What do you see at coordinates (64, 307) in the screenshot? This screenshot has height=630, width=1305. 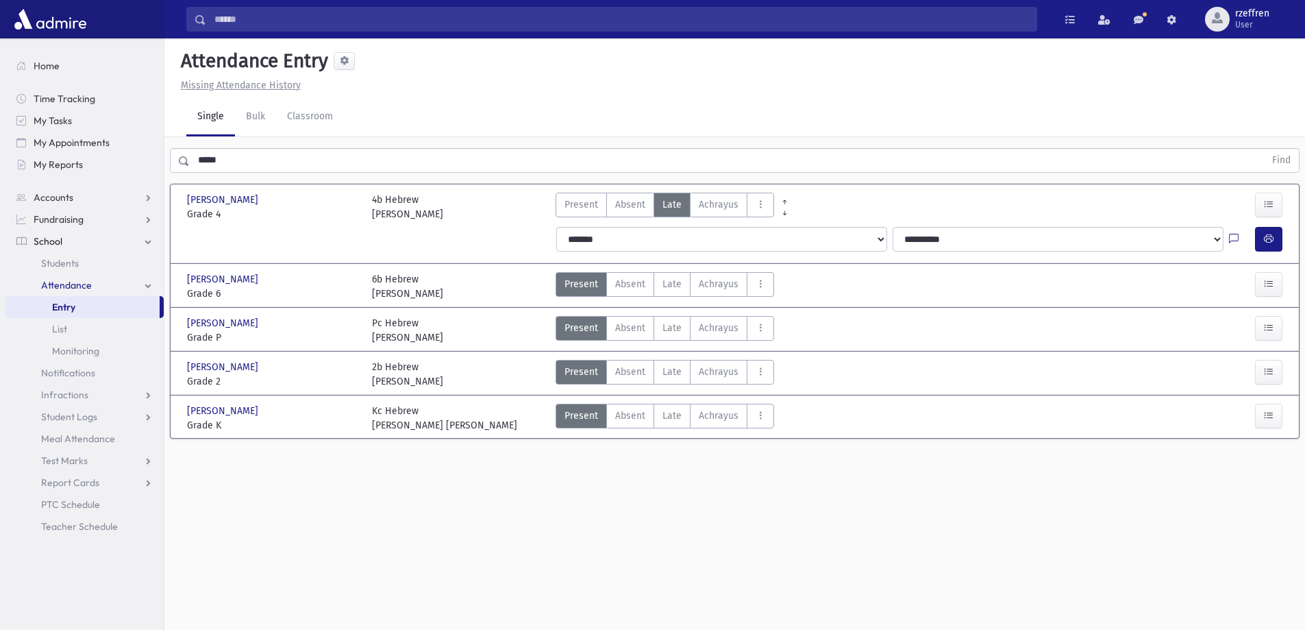 I see `span: Entry` at bounding box center [64, 307].